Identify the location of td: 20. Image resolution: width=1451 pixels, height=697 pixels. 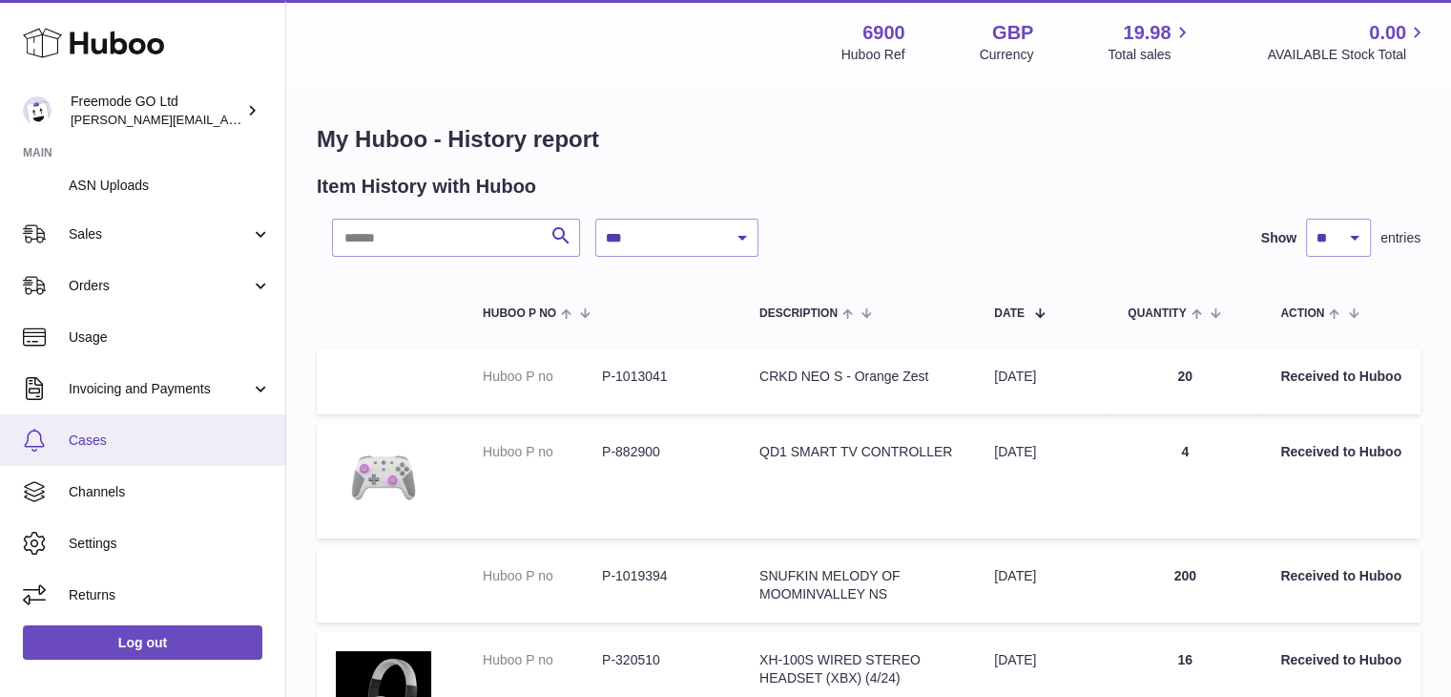
(1185, 381).